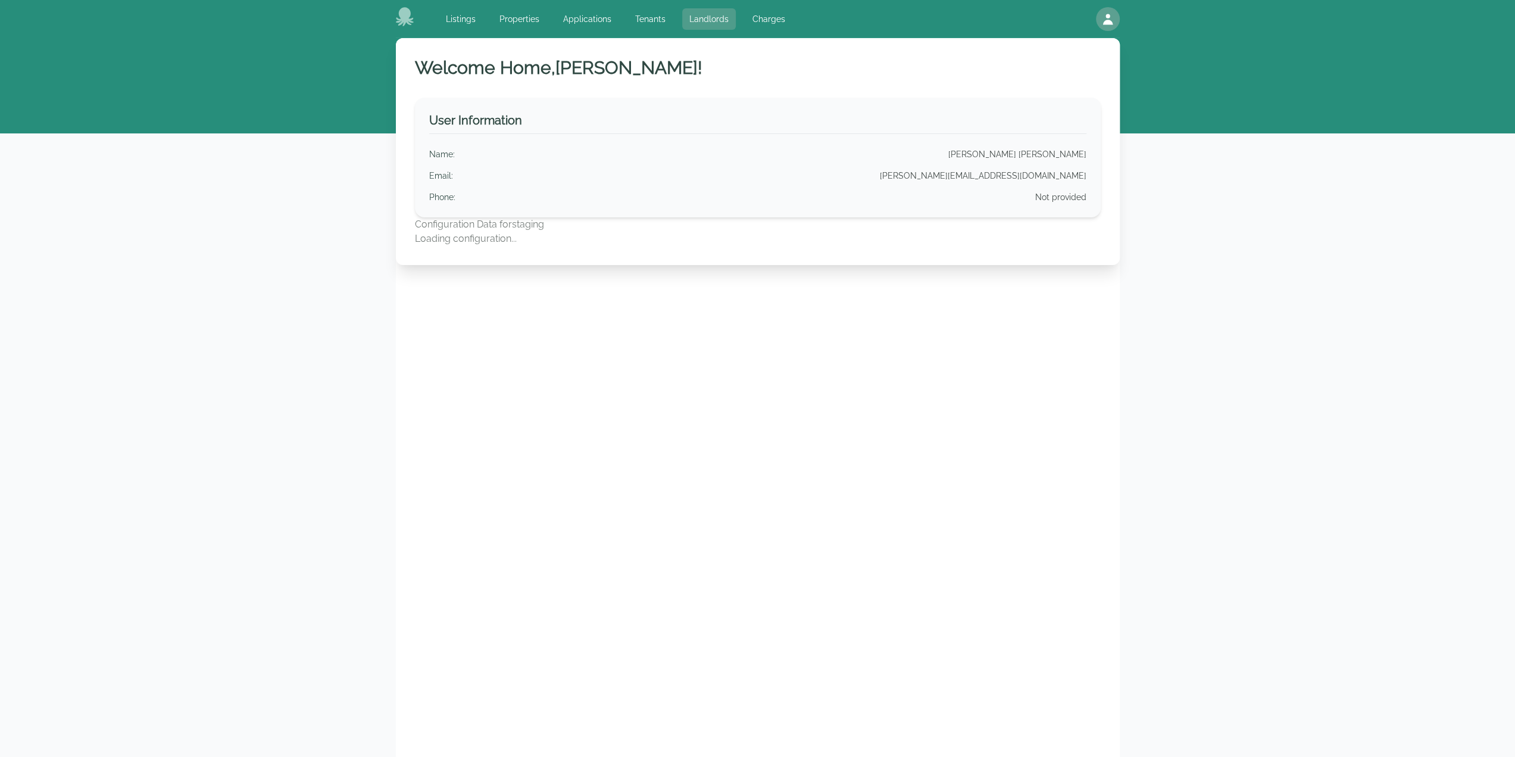 This screenshot has height=757, width=1515. I want to click on a: Tenants, so click(650, 19).